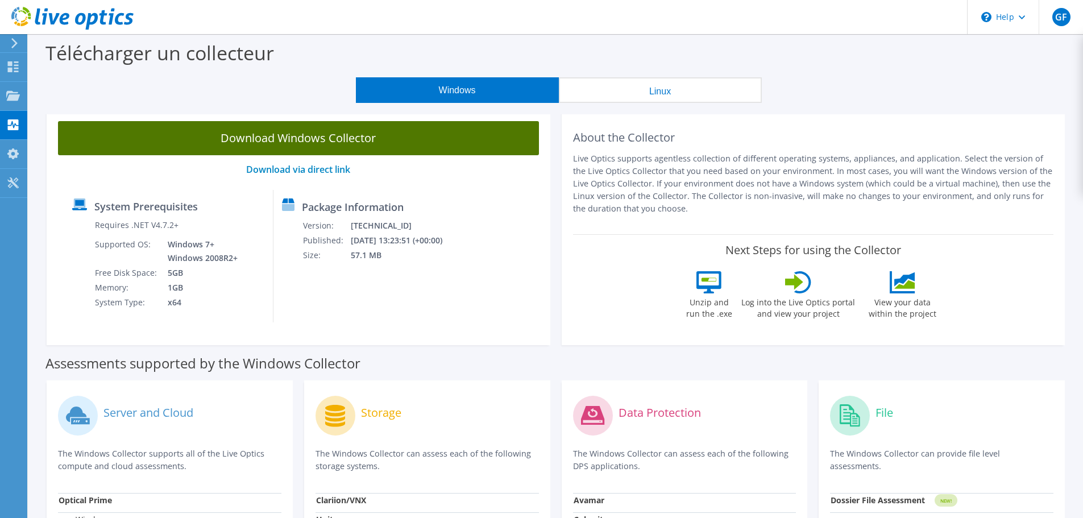 The height and width of the screenshot is (518, 1083). What do you see at coordinates (352, 207) in the screenshot?
I see `label: Package Information` at bounding box center [352, 207].